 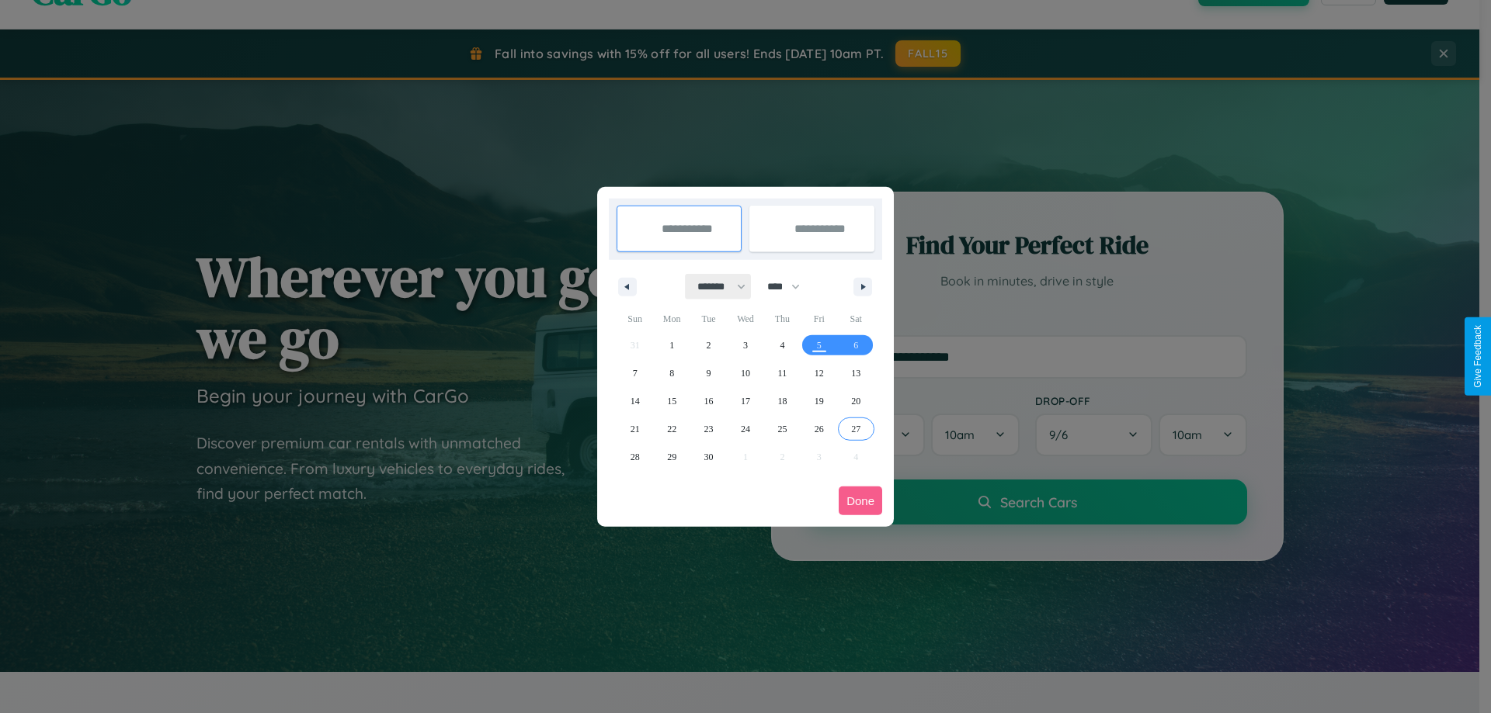 What do you see at coordinates (671, 457) in the screenshot?
I see `button: 29` at bounding box center [671, 457].